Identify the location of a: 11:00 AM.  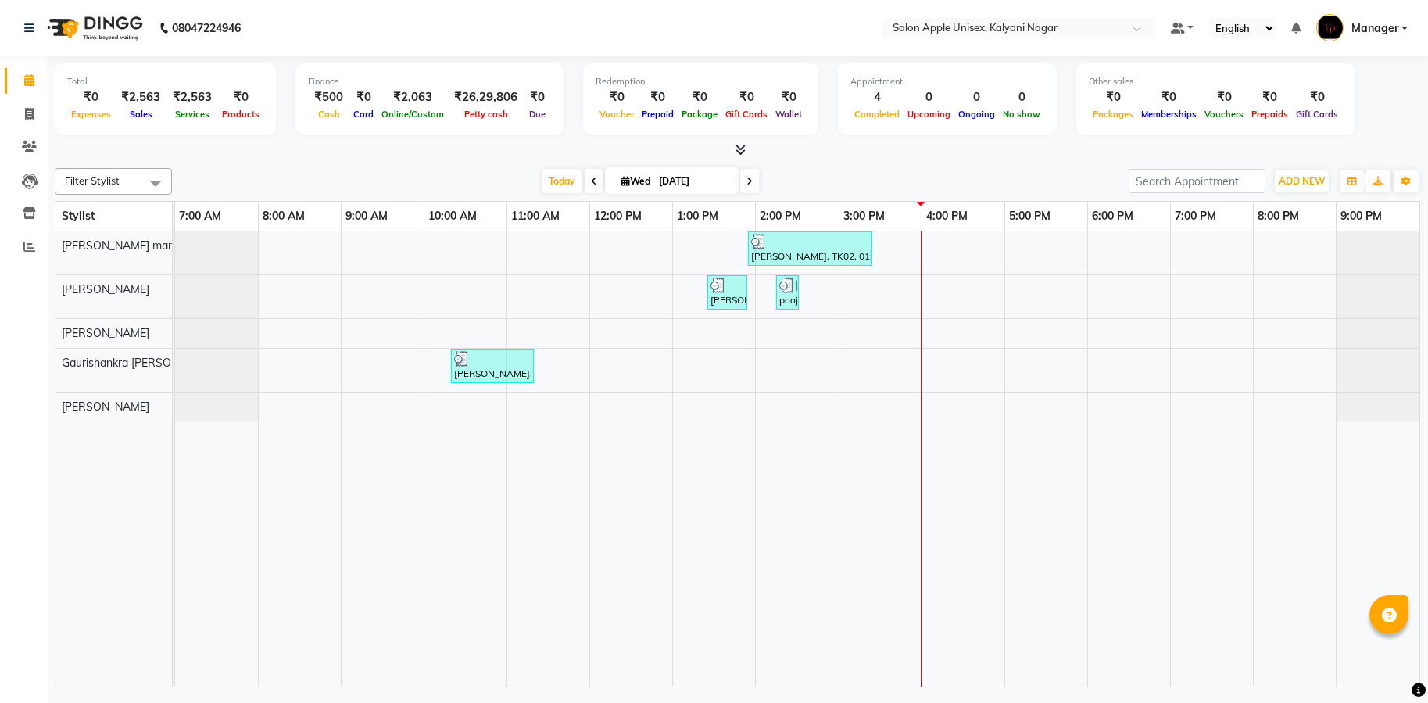
(535, 216).